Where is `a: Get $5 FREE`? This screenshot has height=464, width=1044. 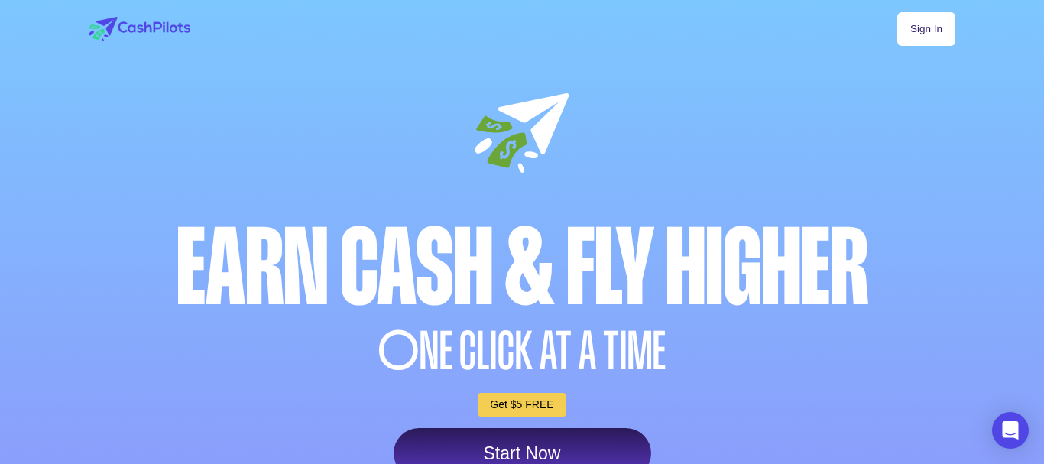
a: Get $5 FREE is located at coordinates (521, 404).